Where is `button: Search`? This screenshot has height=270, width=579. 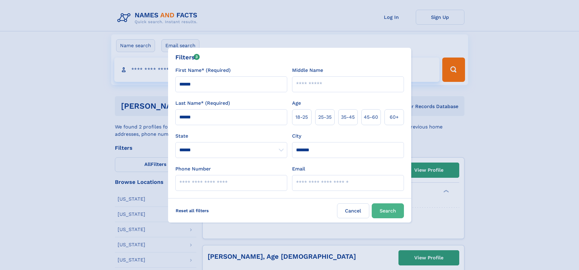
button: Search is located at coordinates (388, 210).